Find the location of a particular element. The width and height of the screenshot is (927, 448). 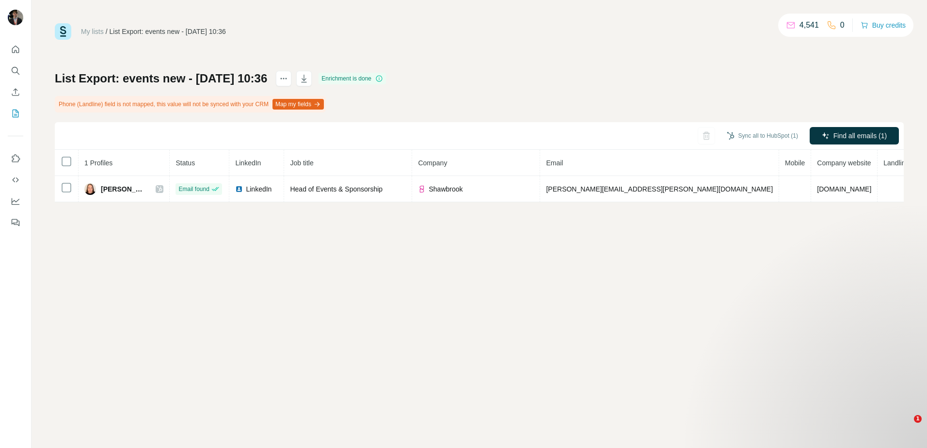

span: 1 Profiles is located at coordinates (98, 163).